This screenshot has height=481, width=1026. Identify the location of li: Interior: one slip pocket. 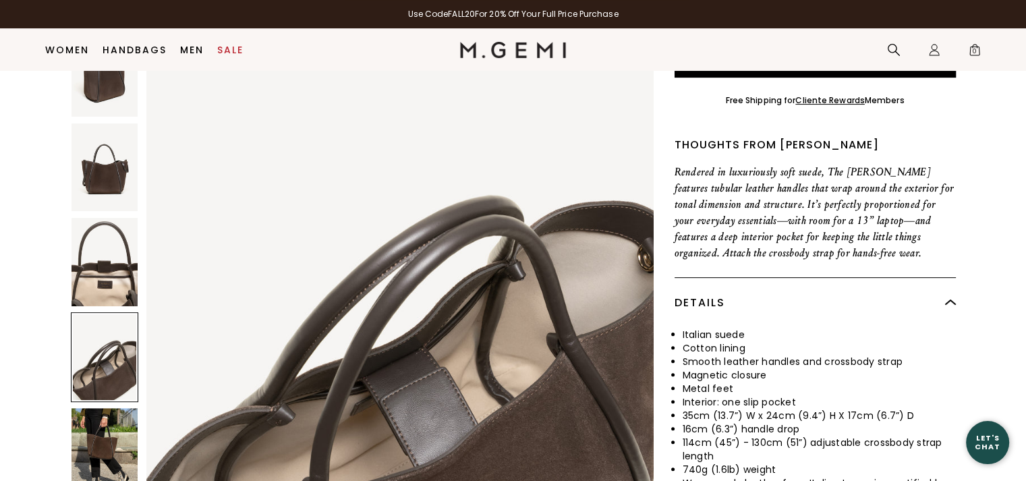
(819, 402).